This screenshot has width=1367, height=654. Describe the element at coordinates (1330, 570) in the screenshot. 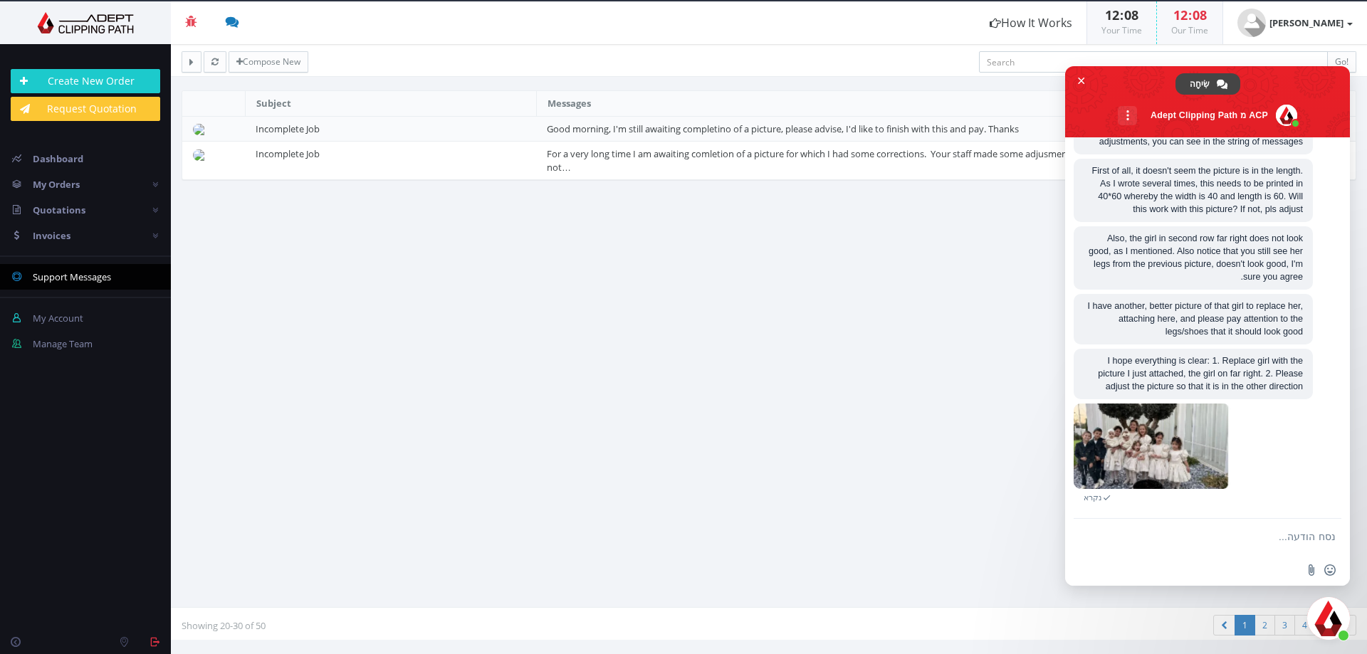

I see `span: הוספת אימוג׳י` at that location.